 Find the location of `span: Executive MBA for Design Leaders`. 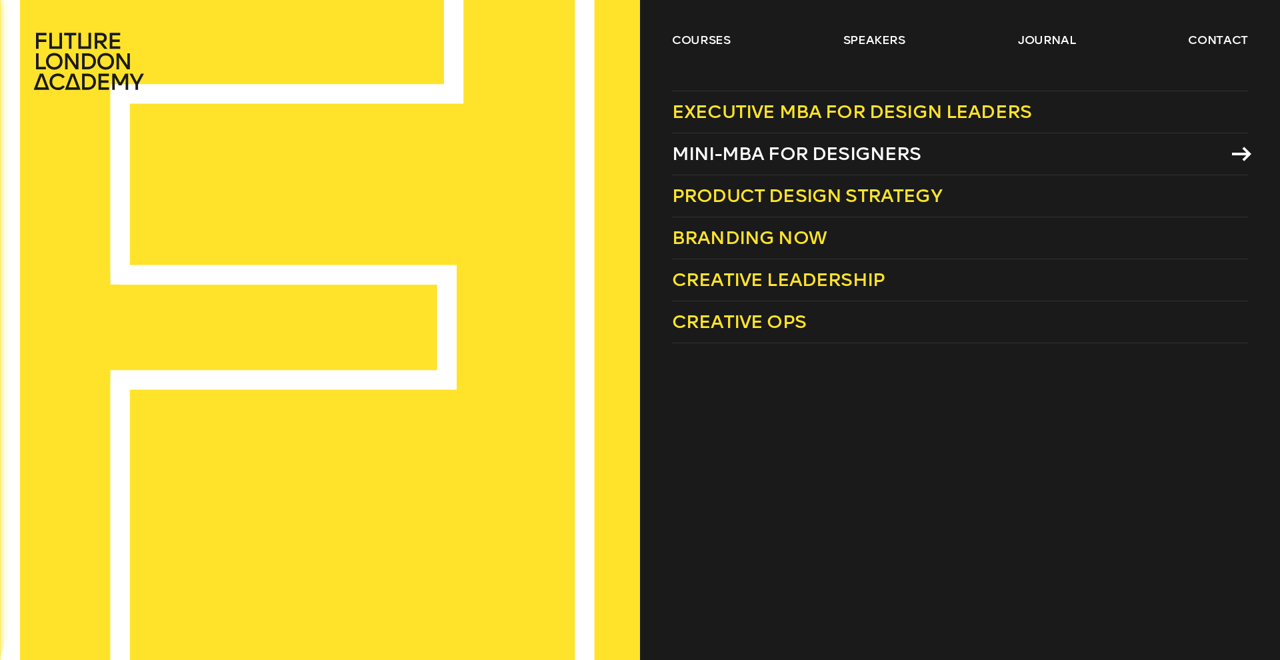

span: Executive MBA for Design Leaders is located at coordinates (851, 111).